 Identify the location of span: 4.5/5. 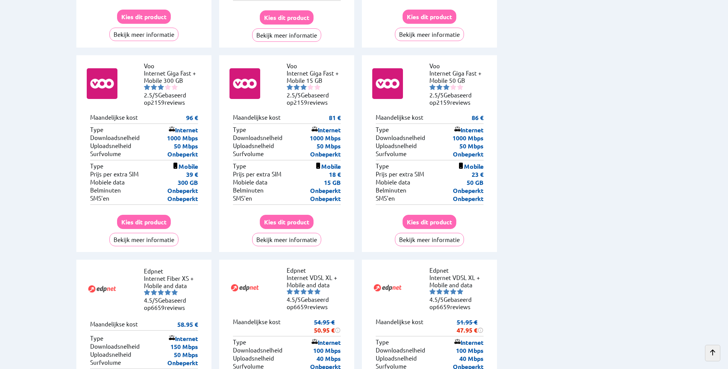
(294, 299).